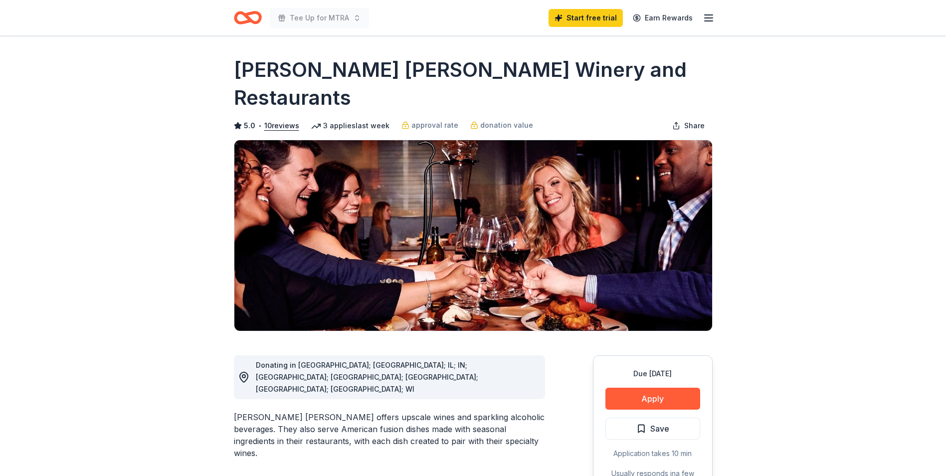  What do you see at coordinates (653, 428) in the screenshot?
I see `button: Save` at bounding box center [653, 428].